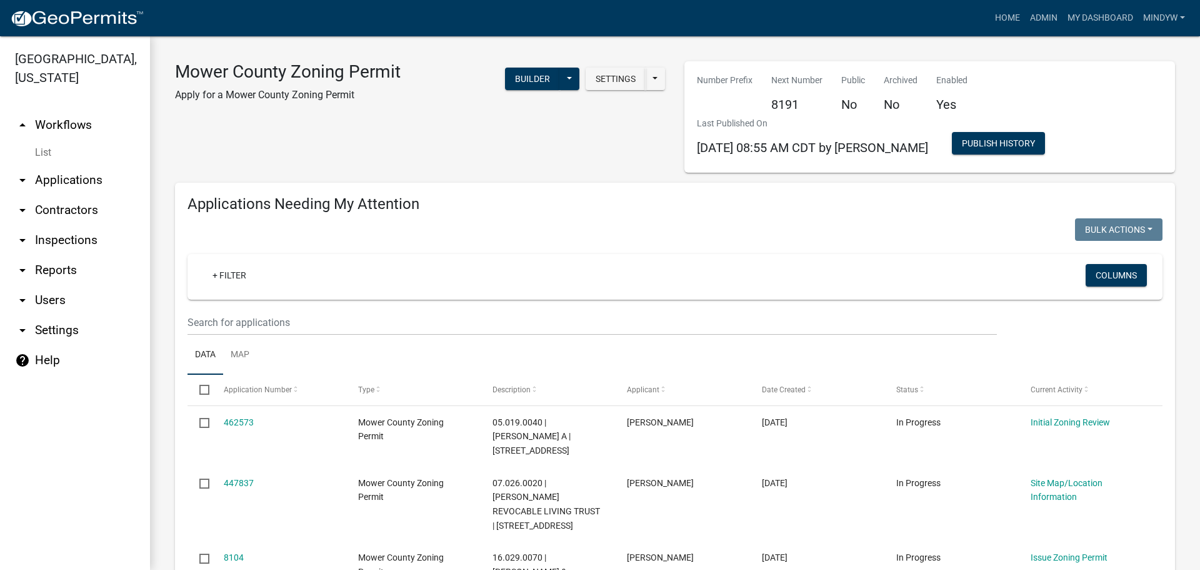 This screenshot has width=1200, height=570. What do you see at coordinates (907, 390) in the screenshot?
I see `span: Status` at bounding box center [907, 390].